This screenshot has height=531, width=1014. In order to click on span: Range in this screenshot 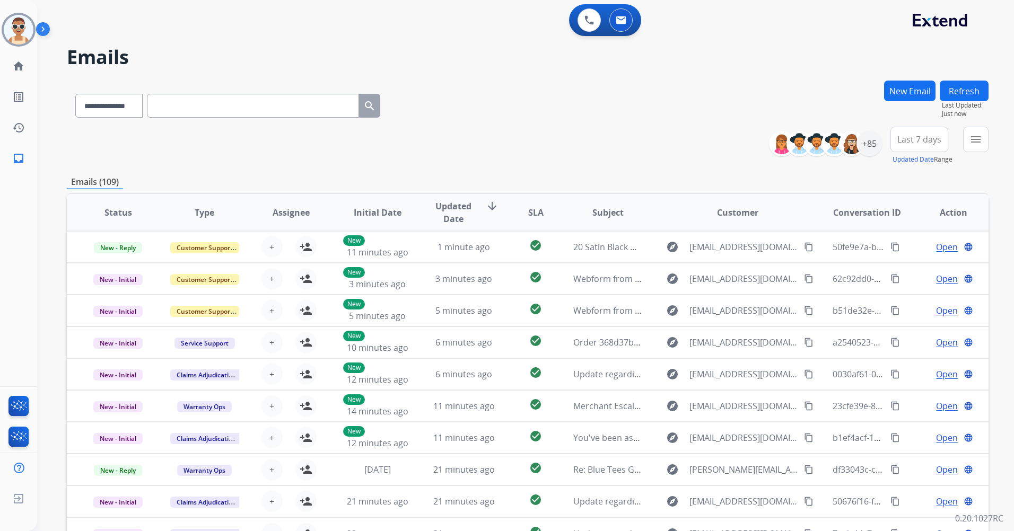, I will do `click(922, 159)`.